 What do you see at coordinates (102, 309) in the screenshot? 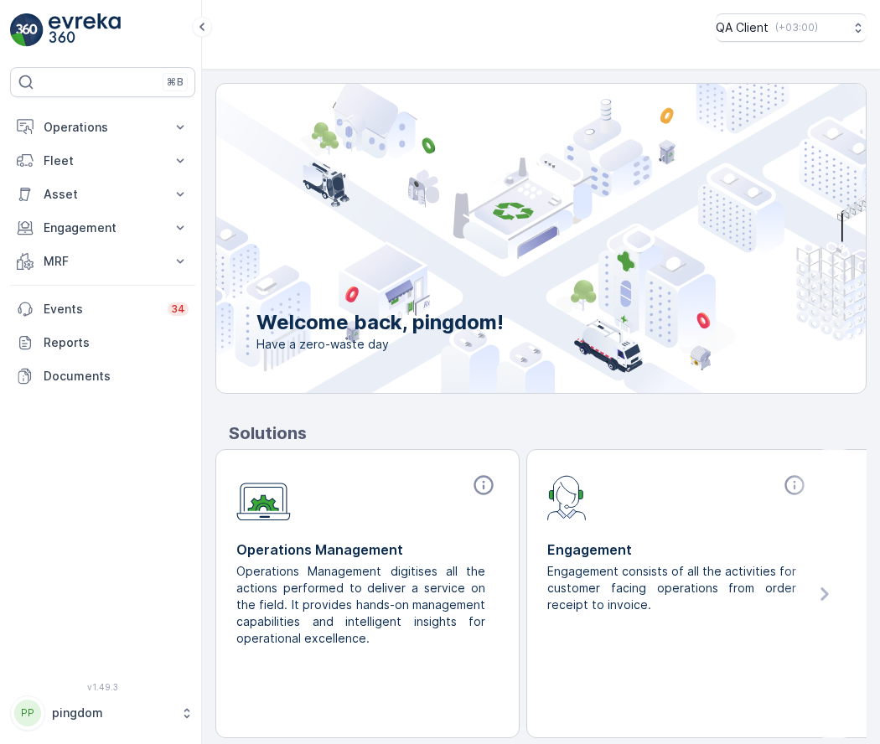
I see `a: Events34` at bounding box center [102, 309].